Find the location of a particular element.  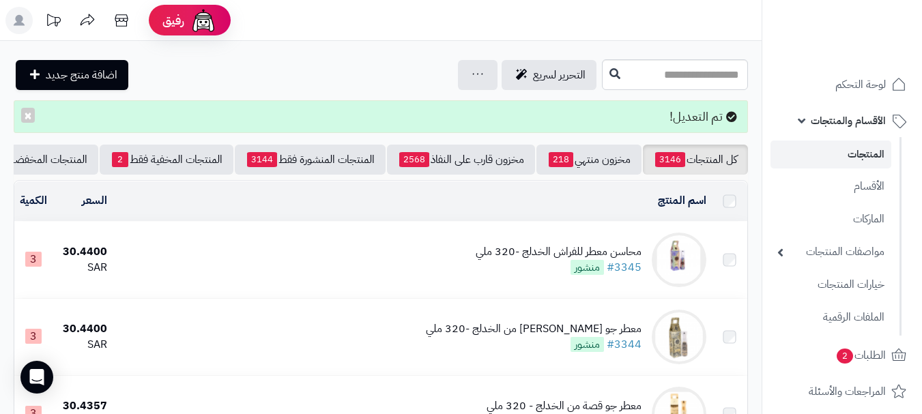

img: معطر جو محاسن عبايه من الخدلج -320 ملي is located at coordinates (679, 337).